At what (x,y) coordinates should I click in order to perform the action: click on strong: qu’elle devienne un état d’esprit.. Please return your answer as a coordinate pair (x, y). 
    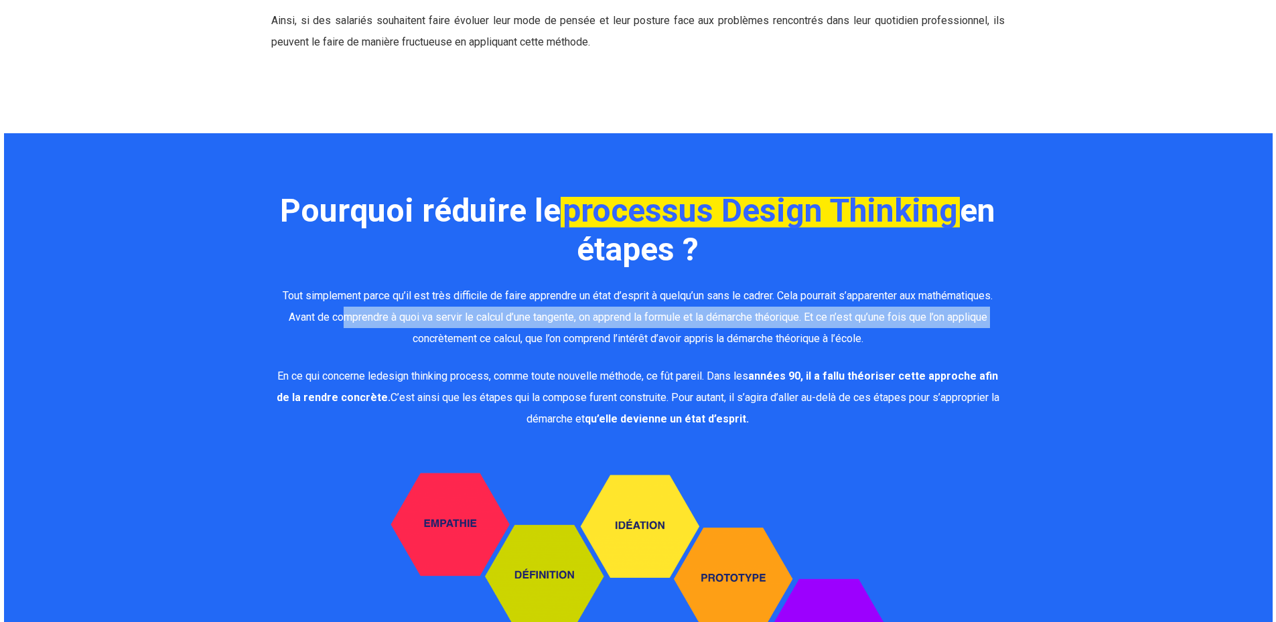
    Looking at the image, I should click on (667, 419).